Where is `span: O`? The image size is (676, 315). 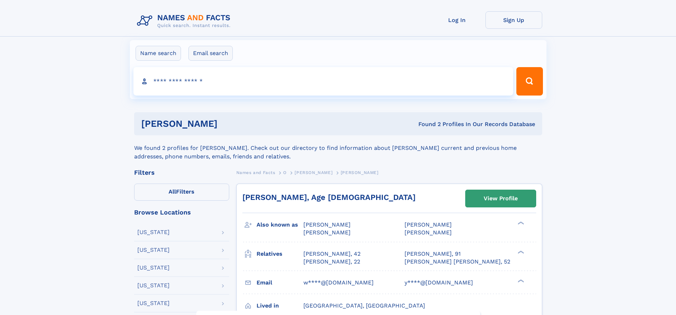 span: O is located at coordinates (285, 172).